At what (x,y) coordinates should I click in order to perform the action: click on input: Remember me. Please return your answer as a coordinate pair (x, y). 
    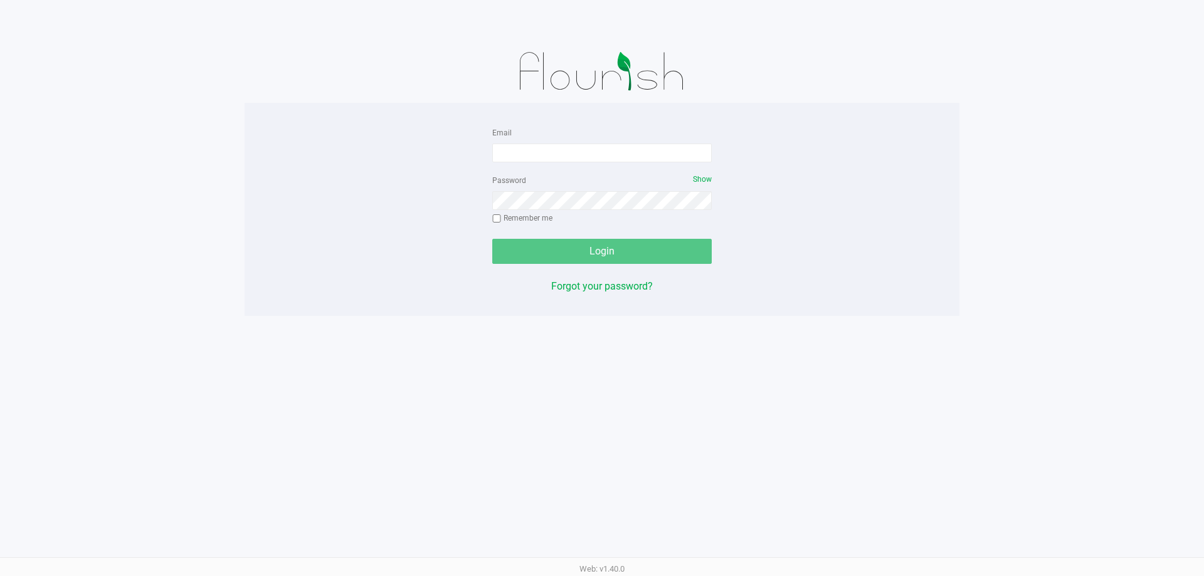
    Looking at the image, I should click on (497, 219).